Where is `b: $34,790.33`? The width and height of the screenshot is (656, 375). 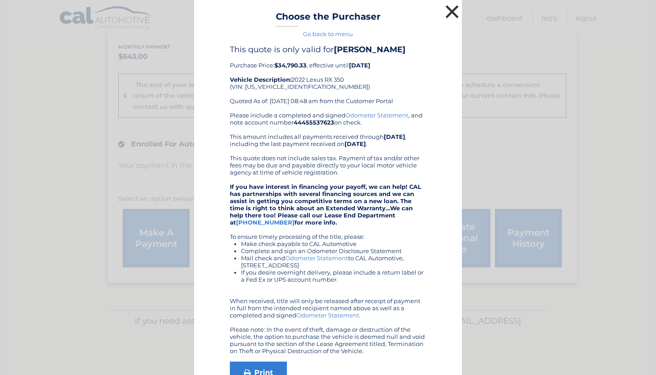 b: $34,790.33 is located at coordinates (290, 65).